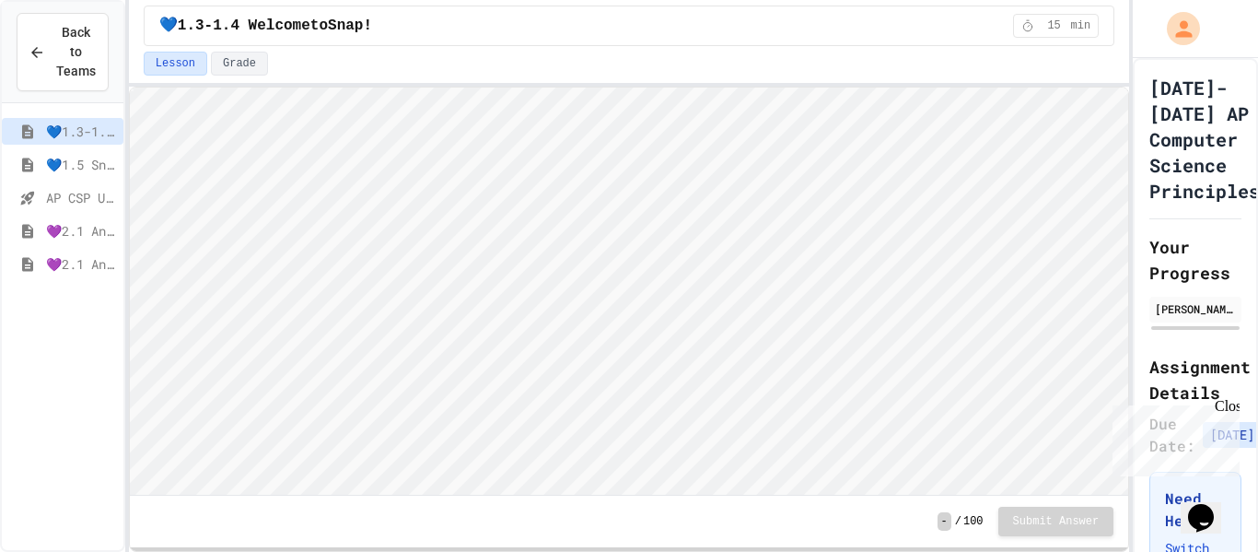 The width and height of the screenshot is (1258, 552). I want to click on span: 💙1.5 Snap! ScavengerHunt, so click(81, 164).